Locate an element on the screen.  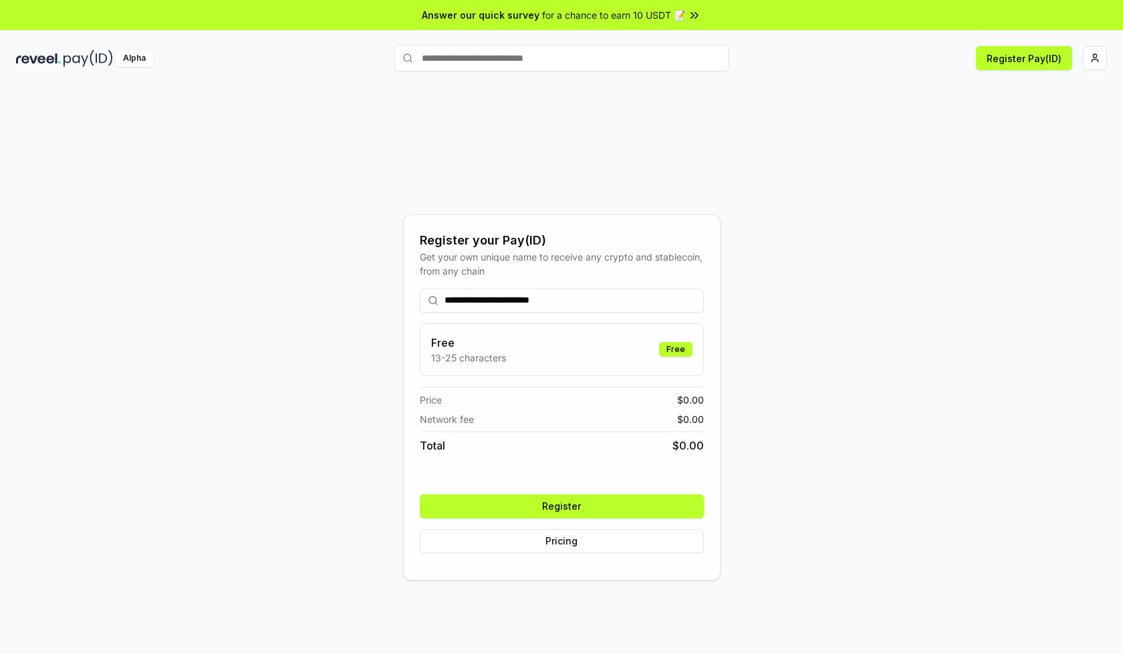
span: Price is located at coordinates (430, 400).